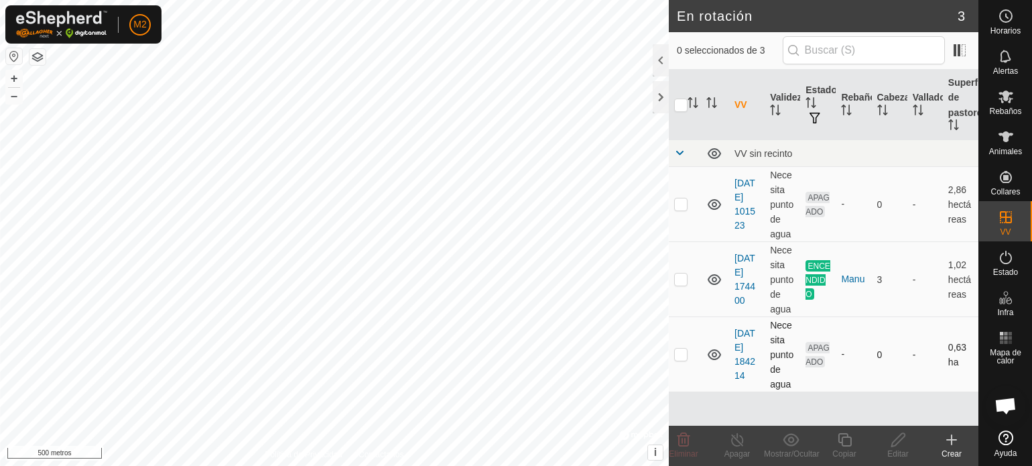  What do you see at coordinates (721, 50) in the screenshot?
I see `font: 0 seleccionados de 3` at bounding box center [721, 50].